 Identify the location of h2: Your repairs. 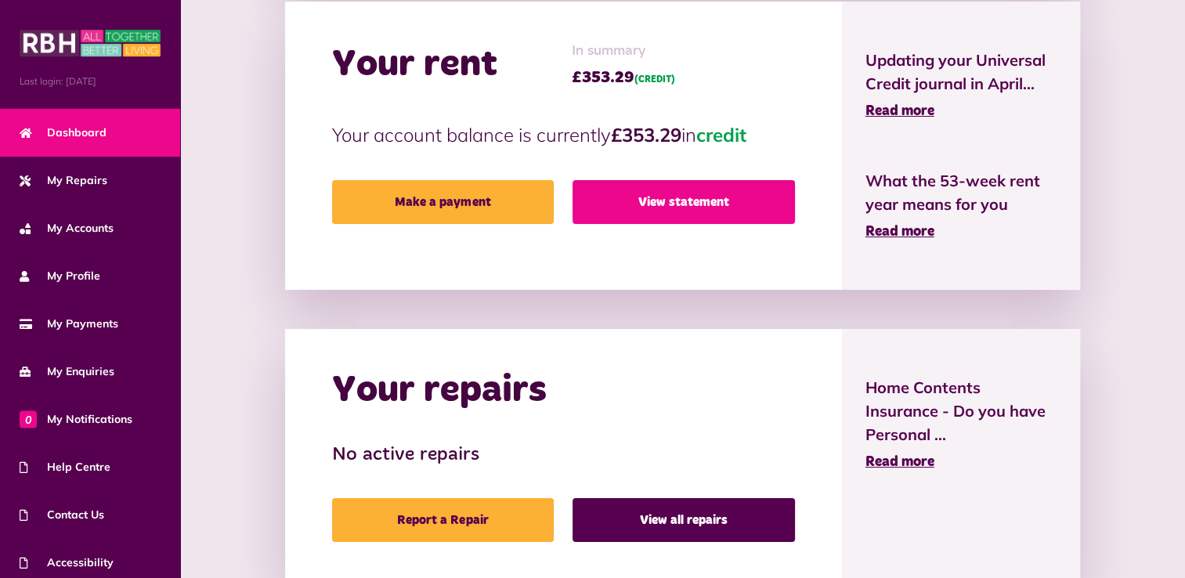
(439, 391).